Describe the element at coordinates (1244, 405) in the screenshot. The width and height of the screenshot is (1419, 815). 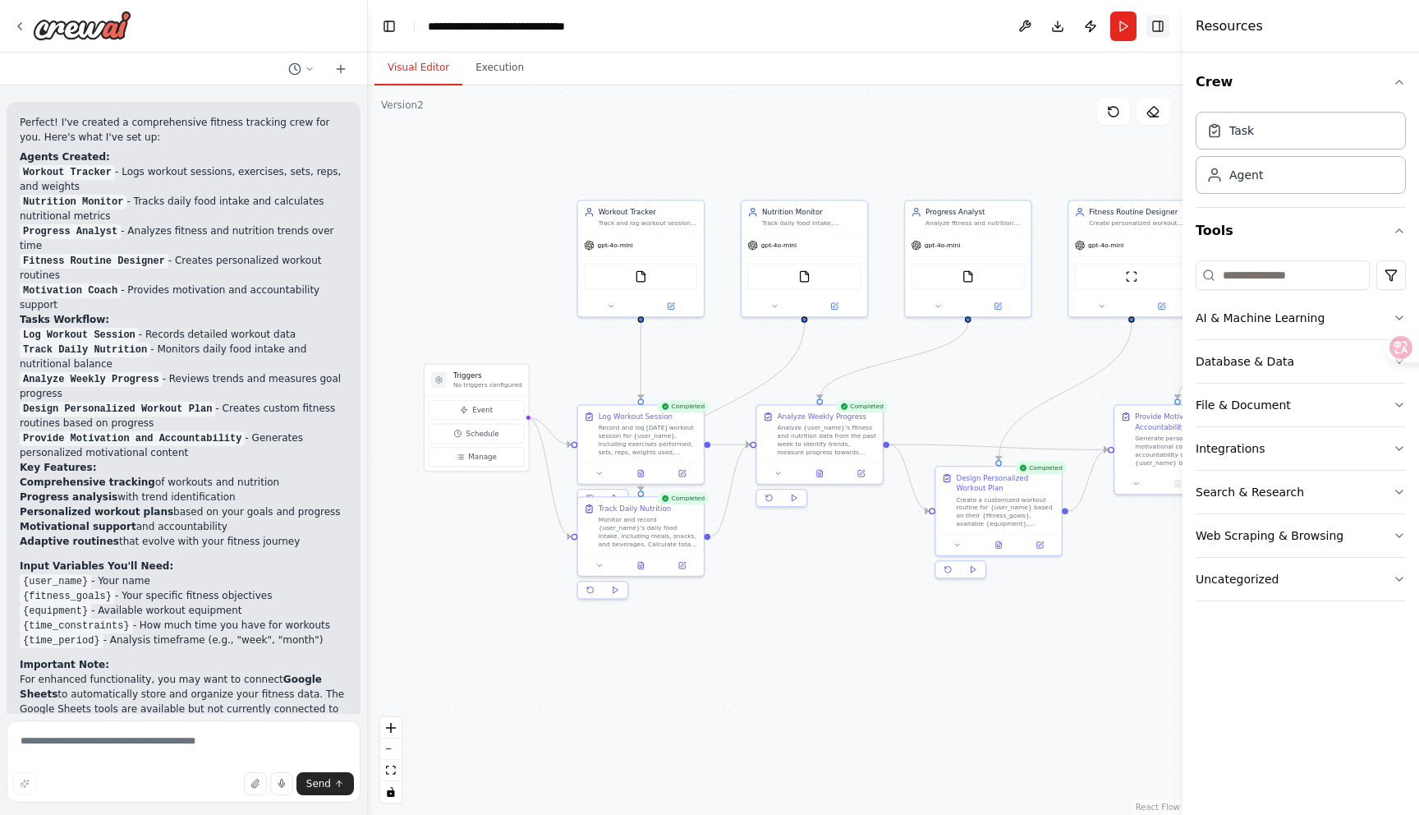
I see `div: File & Document` at that location.